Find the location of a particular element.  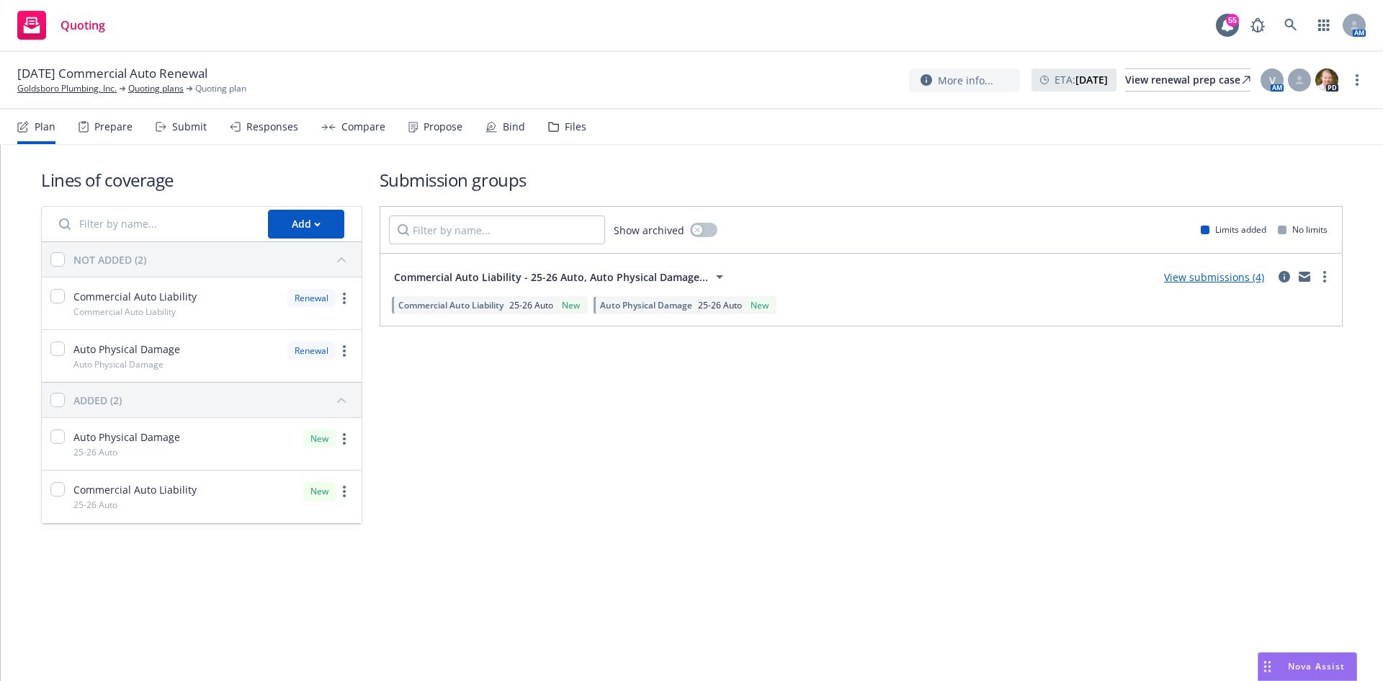

div: 55 is located at coordinates (1233, 20).